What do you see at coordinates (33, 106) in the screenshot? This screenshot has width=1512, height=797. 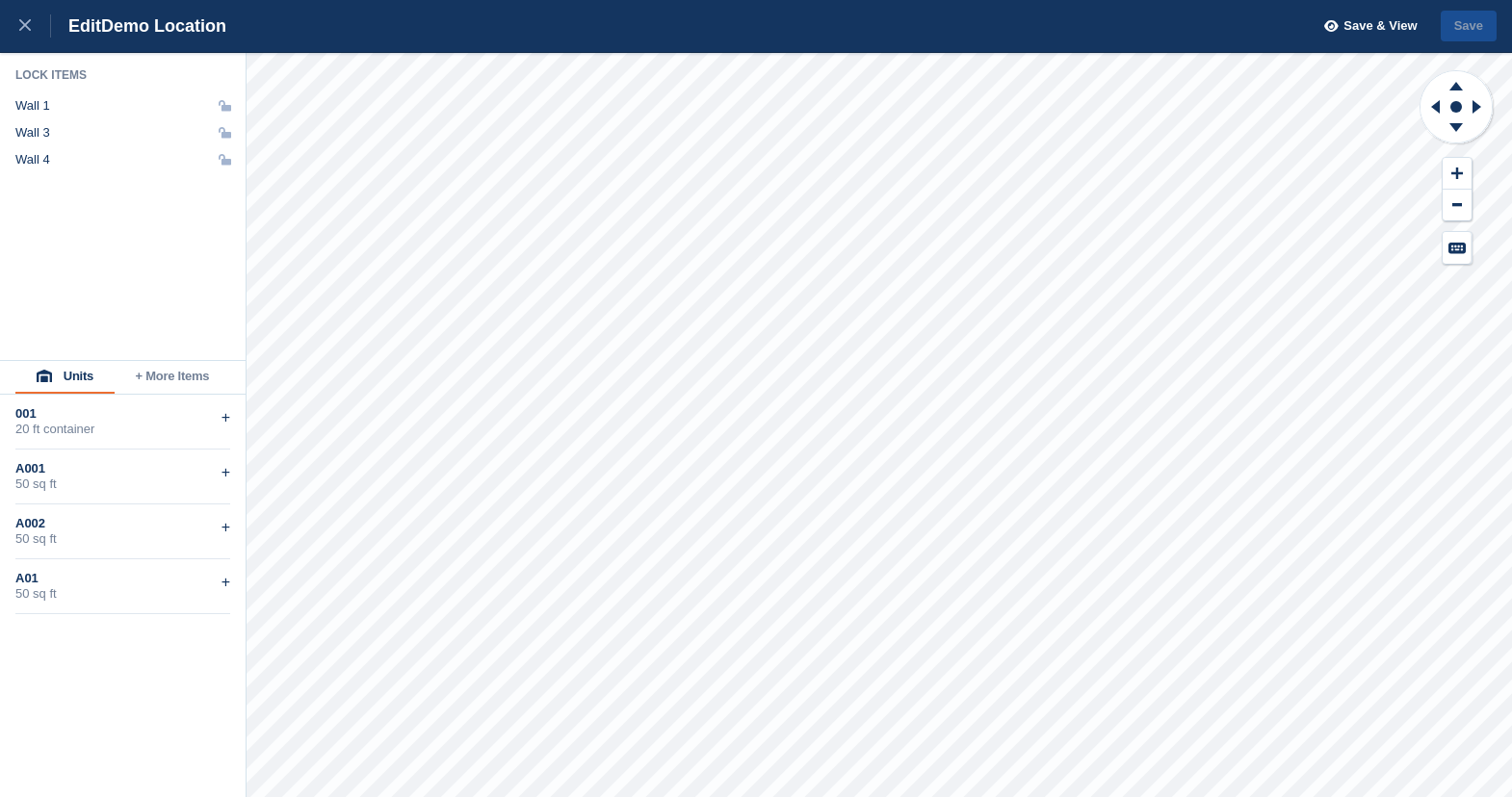 I see `div: Wall 1` at bounding box center [33, 106].